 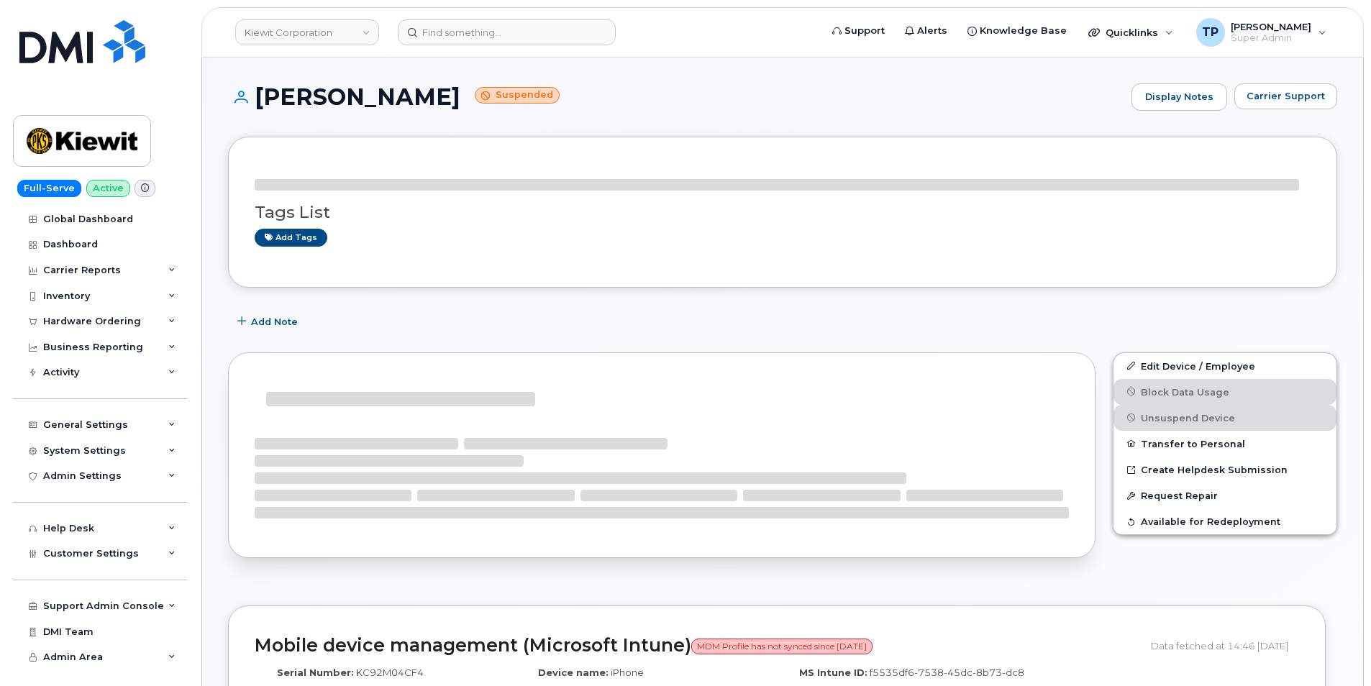 I want to click on h3: Tags List, so click(x=782, y=212).